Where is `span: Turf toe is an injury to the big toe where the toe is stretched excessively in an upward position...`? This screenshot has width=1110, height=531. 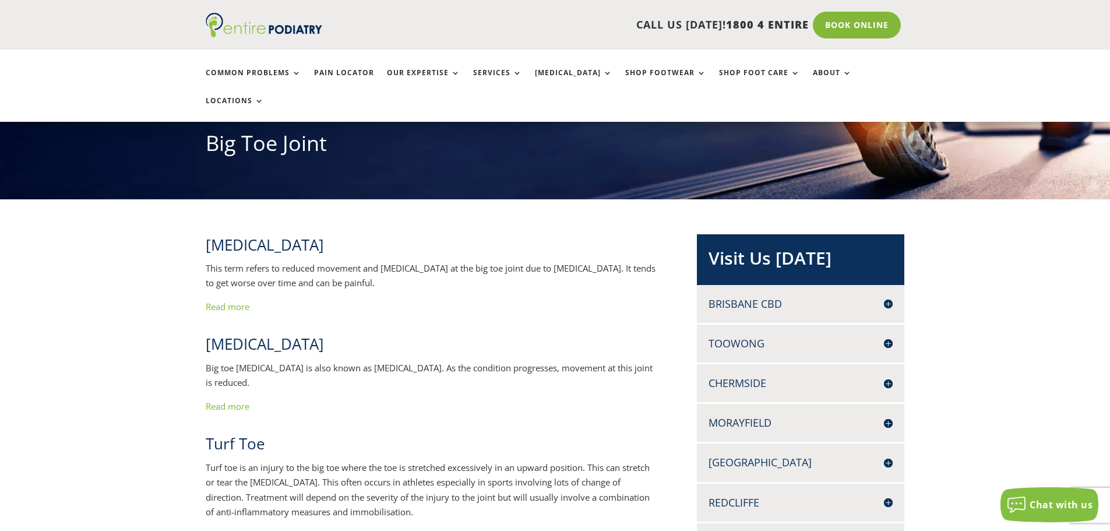 span: Turf toe is an injury to the big toe where the toe is stretched excessively in an upward position... is located at coordinates (428, 489).